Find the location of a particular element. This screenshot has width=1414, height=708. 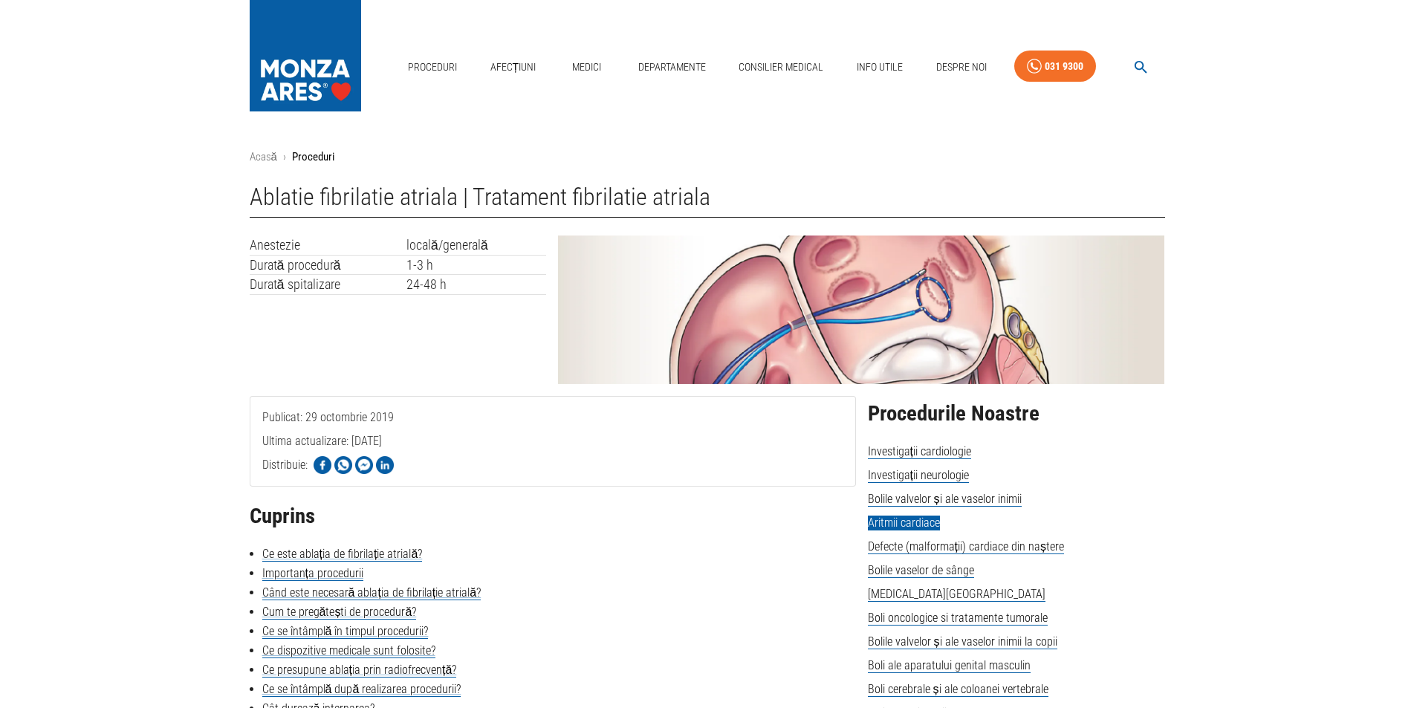

h1: Ablatie fibrilatie atriala | Tratament fibrilatie atriala is located at coordinates (708, 201).